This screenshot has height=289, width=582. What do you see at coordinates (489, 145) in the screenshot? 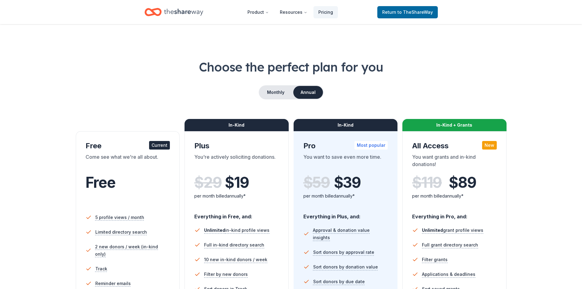
I see `div: New` at bounding box center [489, 145].